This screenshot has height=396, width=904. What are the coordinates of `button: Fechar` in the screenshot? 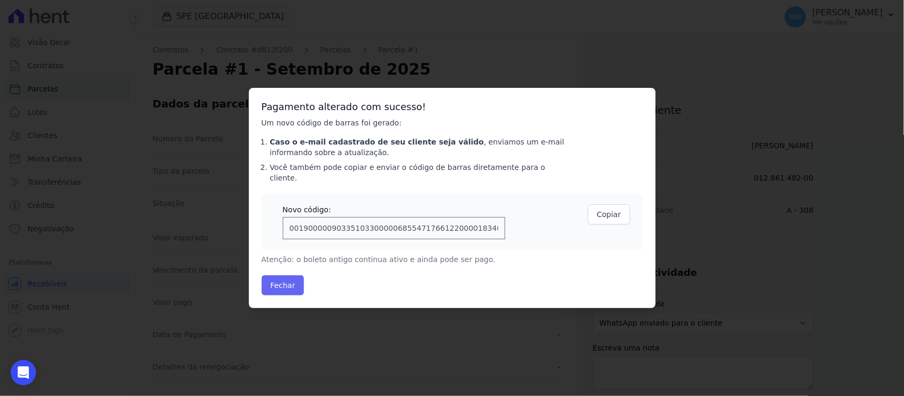 It's located at (283, 285).